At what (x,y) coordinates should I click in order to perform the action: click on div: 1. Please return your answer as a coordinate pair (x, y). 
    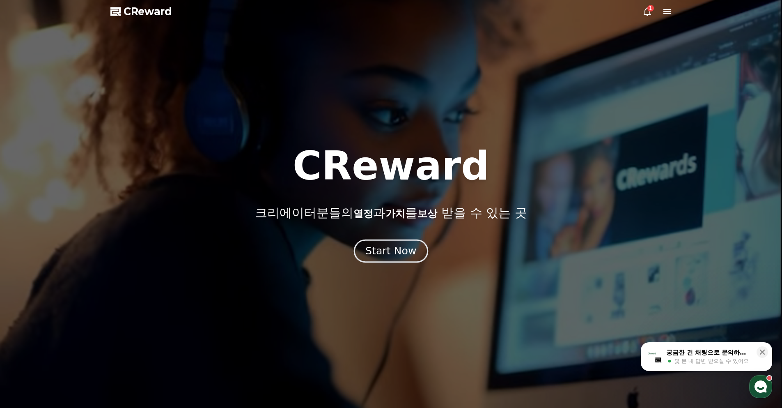
    Looking at the image, I should click on (651, 8).